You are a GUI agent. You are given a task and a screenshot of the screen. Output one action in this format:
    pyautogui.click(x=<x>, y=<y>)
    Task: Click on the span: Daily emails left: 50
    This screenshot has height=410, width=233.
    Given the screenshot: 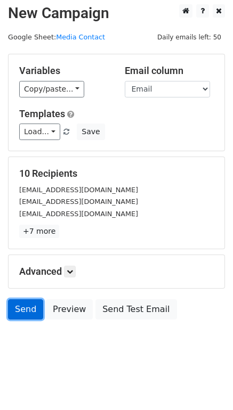 What is the action you would take?
    pyautogui.click(x=189, y=37)
    